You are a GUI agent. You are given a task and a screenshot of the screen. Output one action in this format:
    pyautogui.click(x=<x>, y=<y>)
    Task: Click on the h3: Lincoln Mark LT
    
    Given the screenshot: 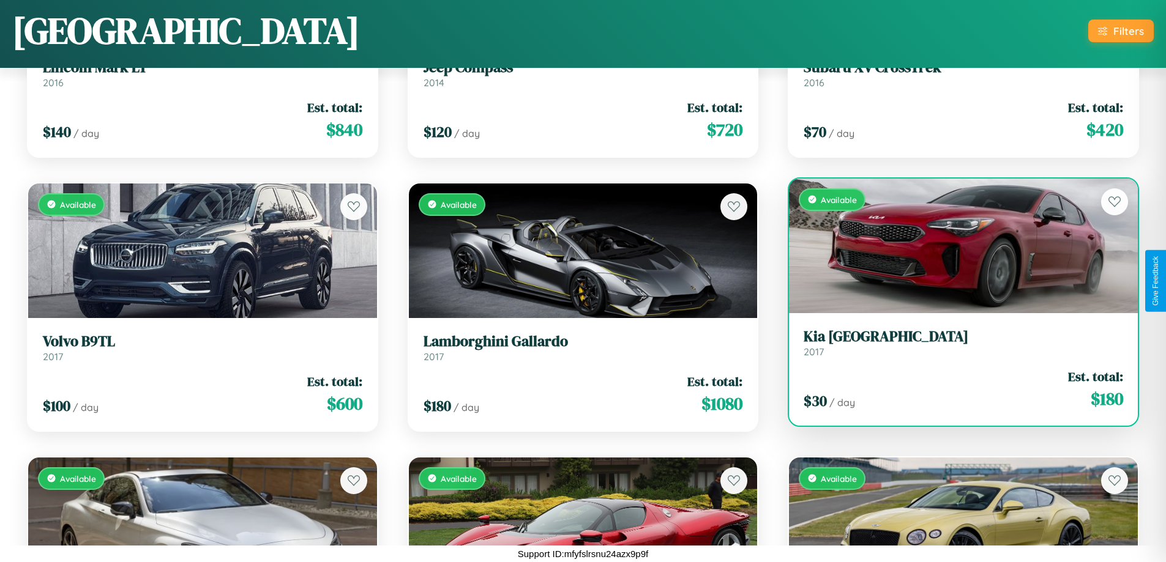 What is the action you would take?
    pyautogui.click(x=203, y=67)
    